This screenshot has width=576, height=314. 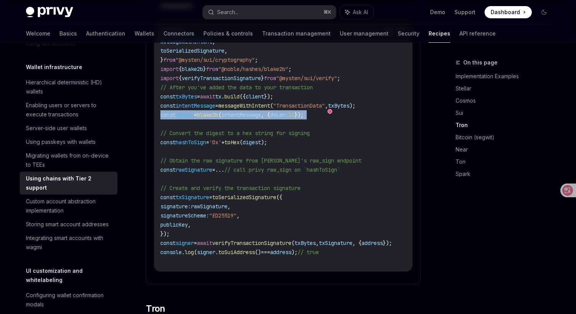 What do you see at coordinates (465, 12) in the screenshot?
I see `a: Support` at bounding box center [465, 12].